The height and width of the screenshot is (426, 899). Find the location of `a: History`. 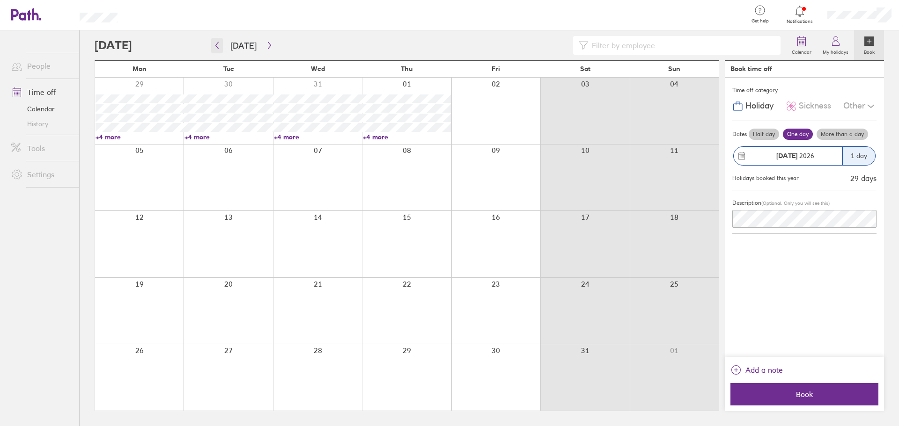

a: History is located at coordinates (41, 124).